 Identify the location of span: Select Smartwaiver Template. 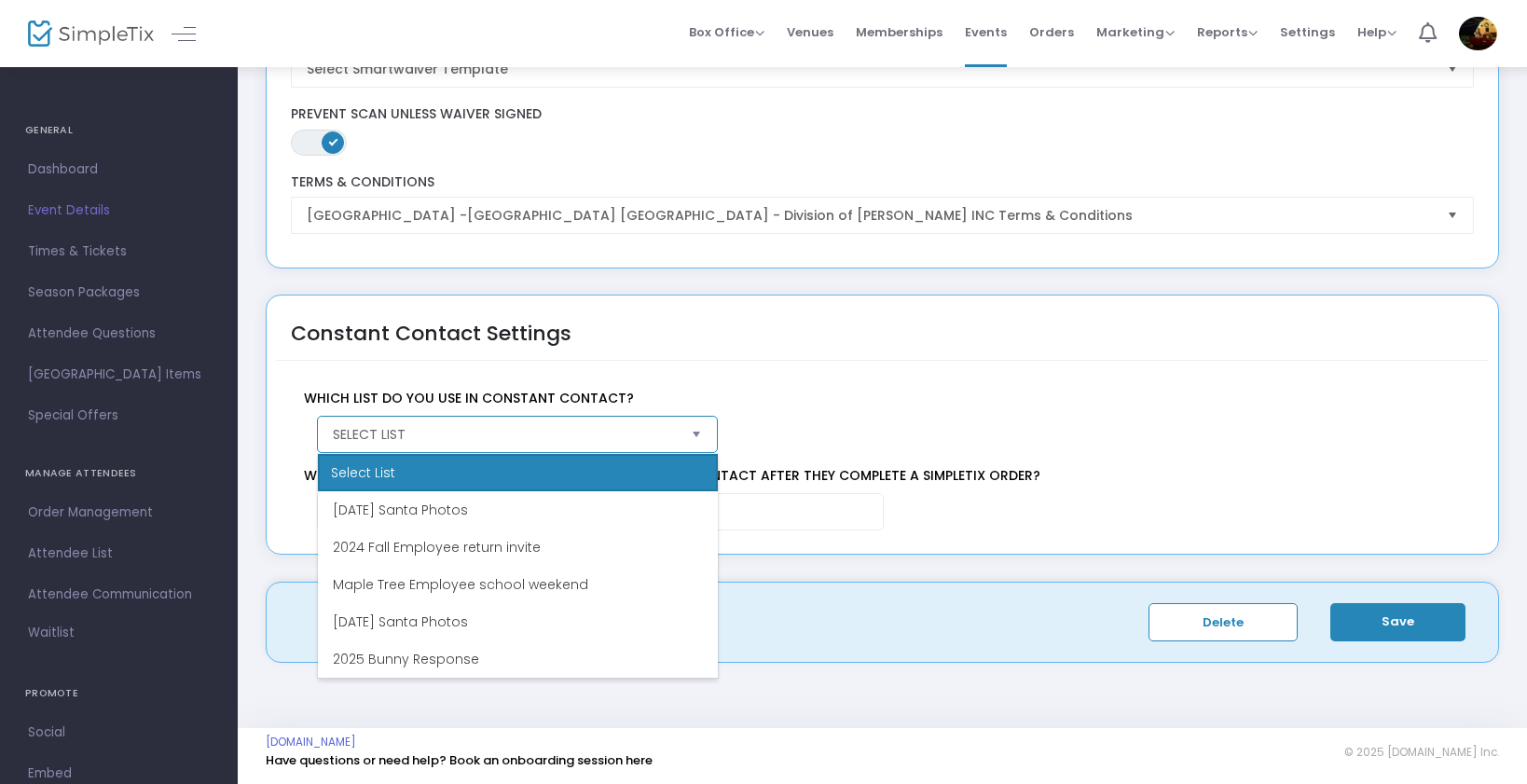
(870, 69).